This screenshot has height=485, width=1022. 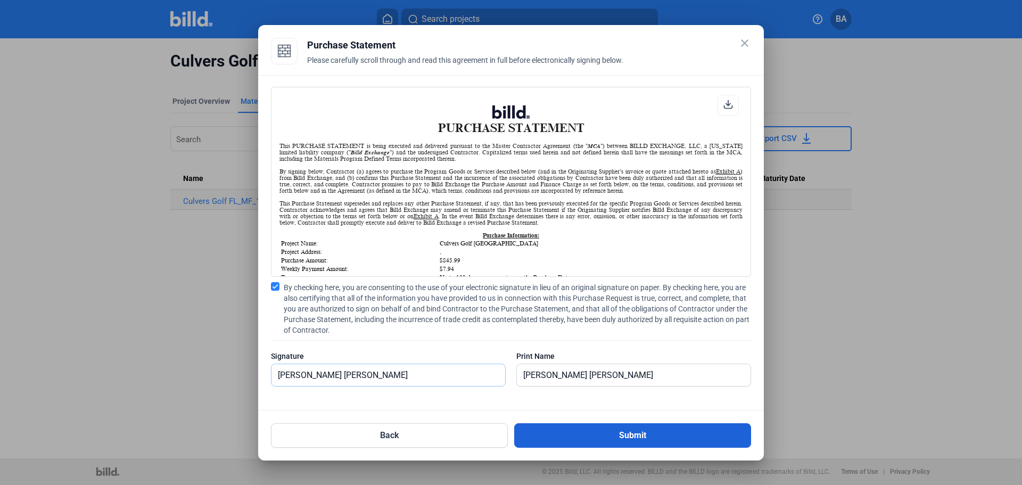 What do you see at coordinates (511, 235) in the screenshot?
I see `u: Purchase Information:` at bounding box center [511, 235].